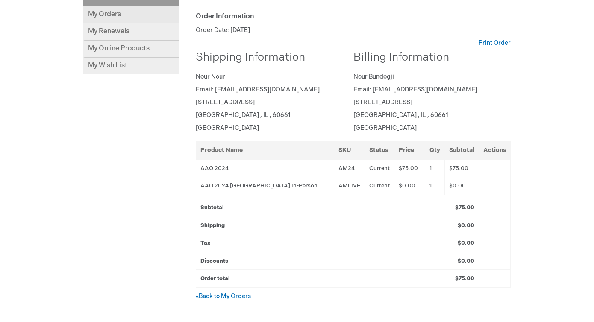 The image size is (594, 322). Describe the element at coordinates (131, 15) in the screenshot. I see `a: My Orders` at that location.